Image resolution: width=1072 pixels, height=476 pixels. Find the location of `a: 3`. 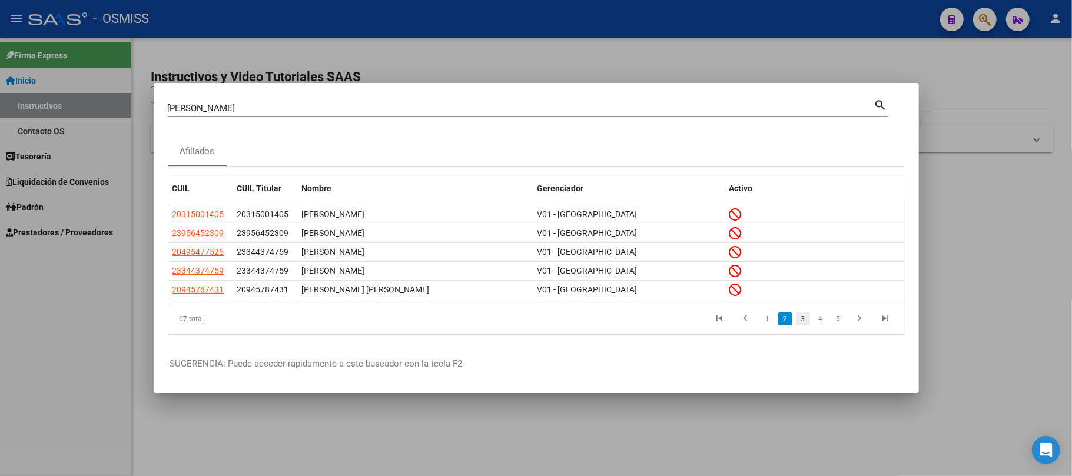

a: 3 is located at coordinates (803, 319).